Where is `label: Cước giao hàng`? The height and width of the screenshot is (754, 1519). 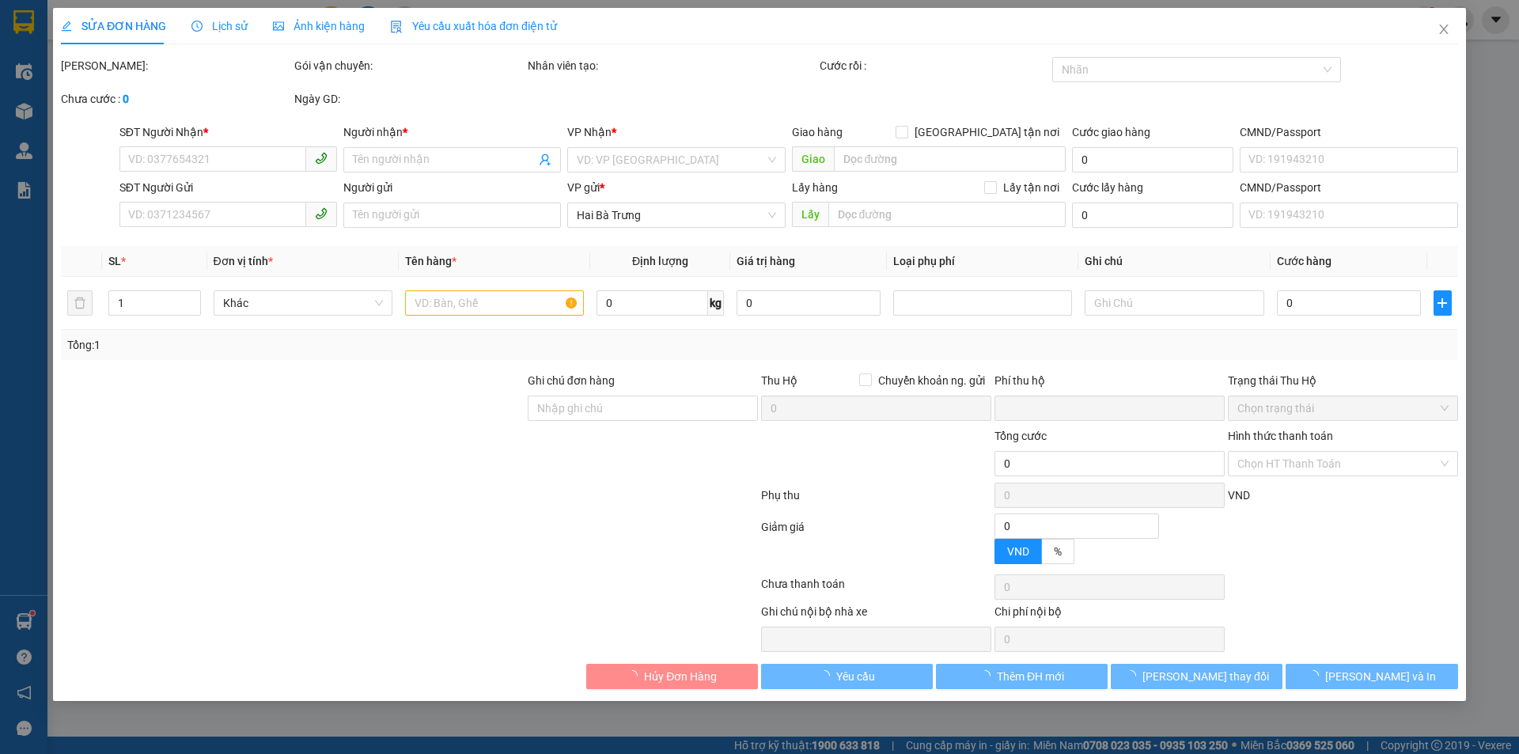 label: Cước giao hàng is located at coordinates (1111, 132).